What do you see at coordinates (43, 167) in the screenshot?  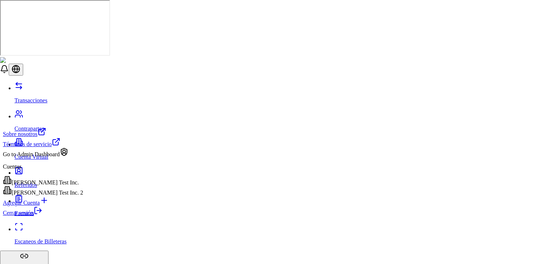 I see `p: Cuentas` at bounding box center [43, 167].